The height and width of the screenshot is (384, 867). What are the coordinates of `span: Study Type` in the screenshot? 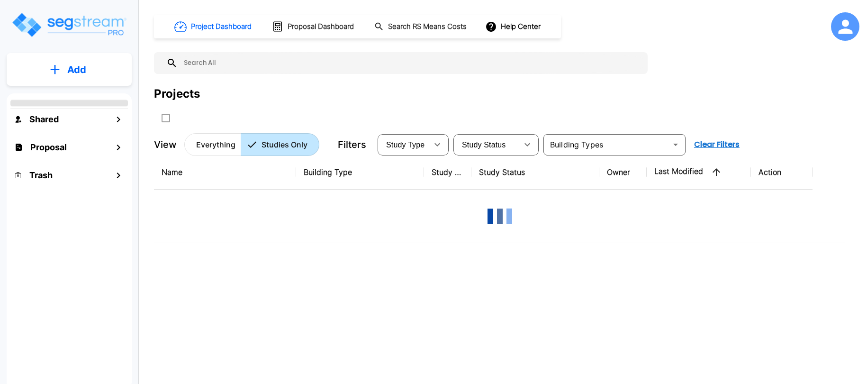 It's located at (405, 145).